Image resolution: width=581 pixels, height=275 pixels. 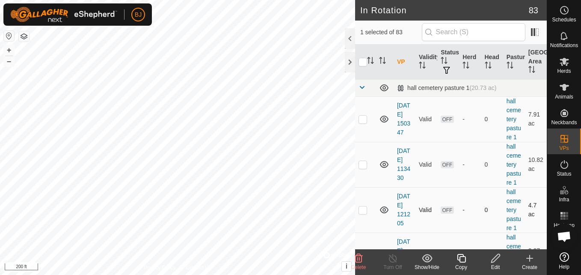 What do you see at coordinates (514, 62) in the screenshot?
I see `th: Pasture` at bounding box center [514, 62].